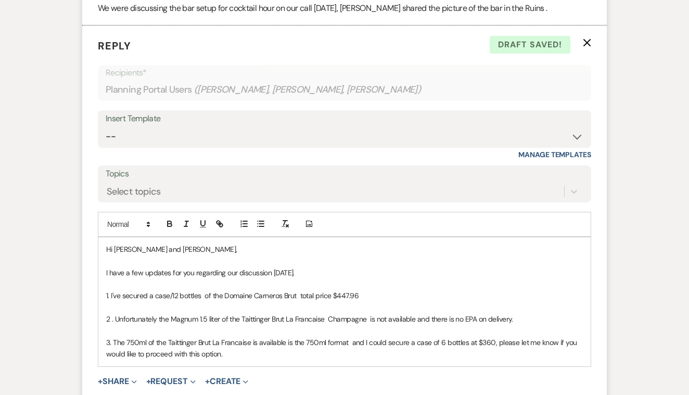  Describe the element at coordinates (345, 319) in the screenshot. I see `p: 2 . Unfortunately the Magnum 1.5 liter of the Taittinger Brut La Francaise Champagne is not avail...` at that location.